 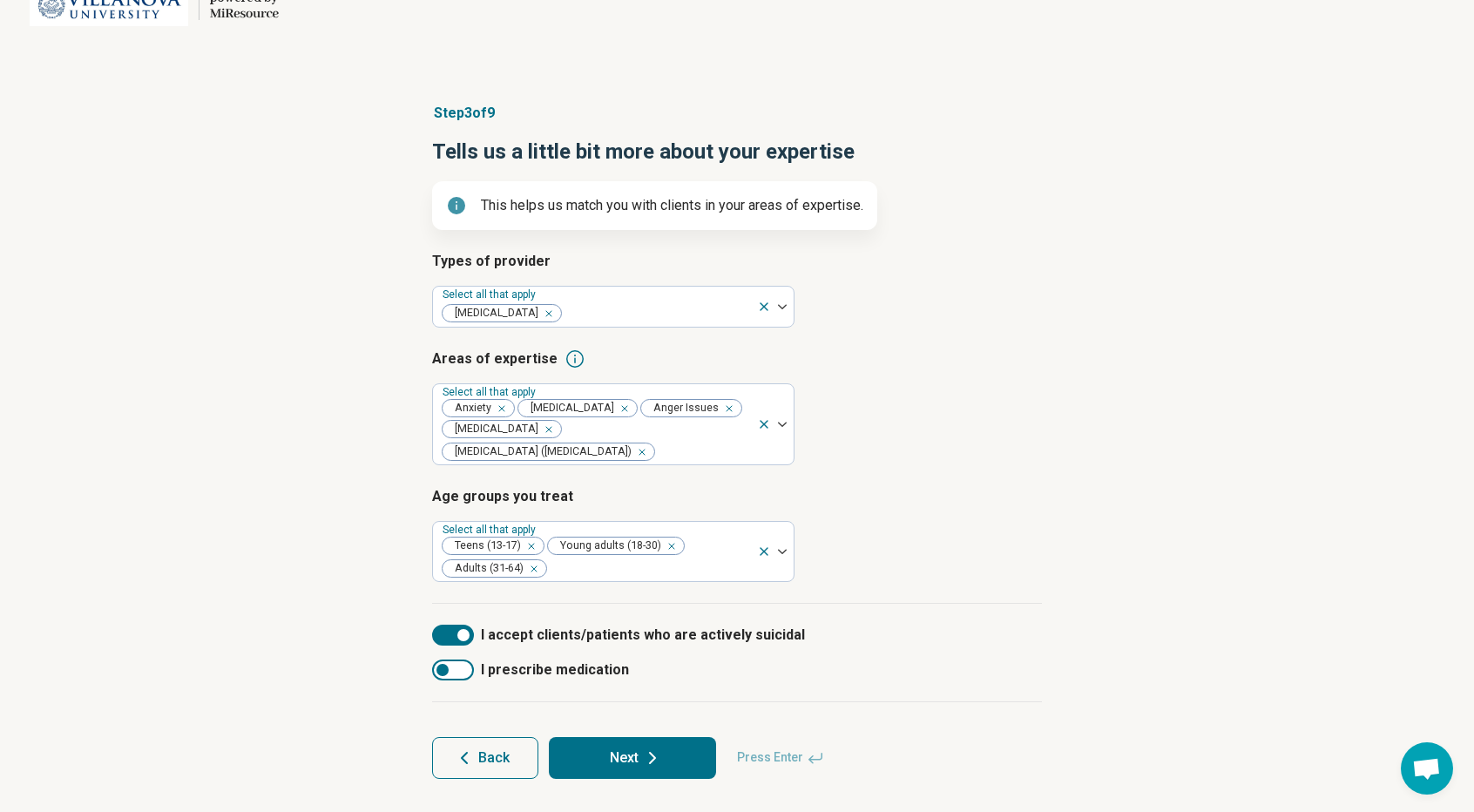 I want to click on div: Open chat, so click(x=1427, y=768).